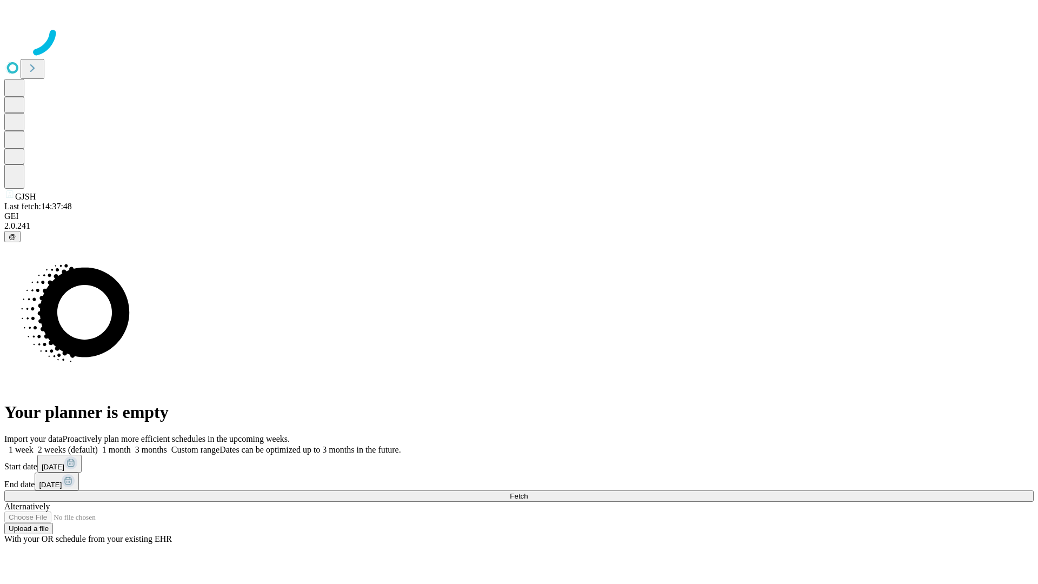 The height and width of the screenshot is (584, 1038). I want to click on span: Alternatively, so click(27, 506).